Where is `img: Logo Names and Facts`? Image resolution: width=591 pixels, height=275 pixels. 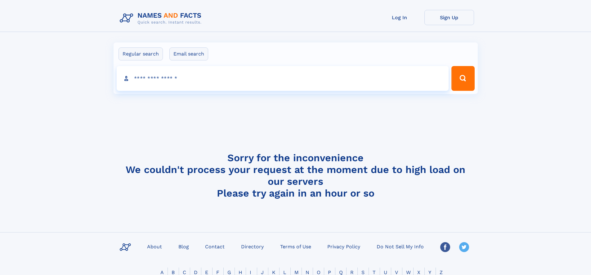
img: Logo Names and Facts is located at coordinates (162, 18).